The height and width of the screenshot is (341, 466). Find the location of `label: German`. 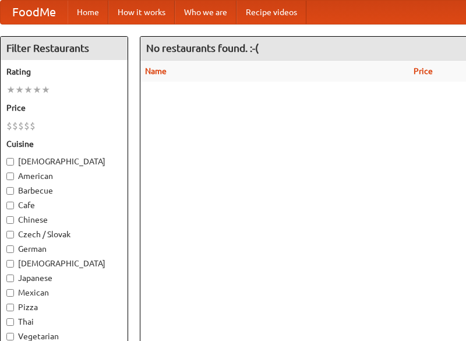

label: German is located at coordinates (64, 249).